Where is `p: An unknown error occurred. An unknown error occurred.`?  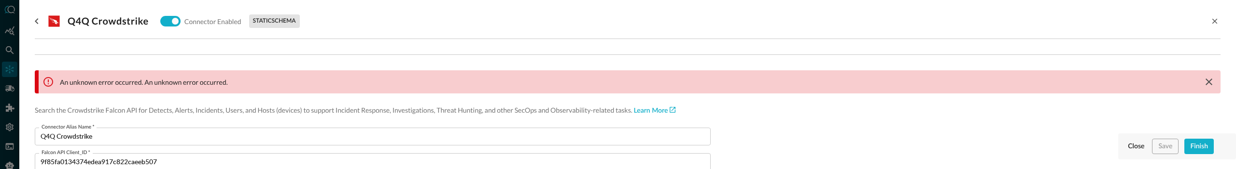 p: An unknown error occurred. An unknown error occurred. is located at coordinates (144, 82).